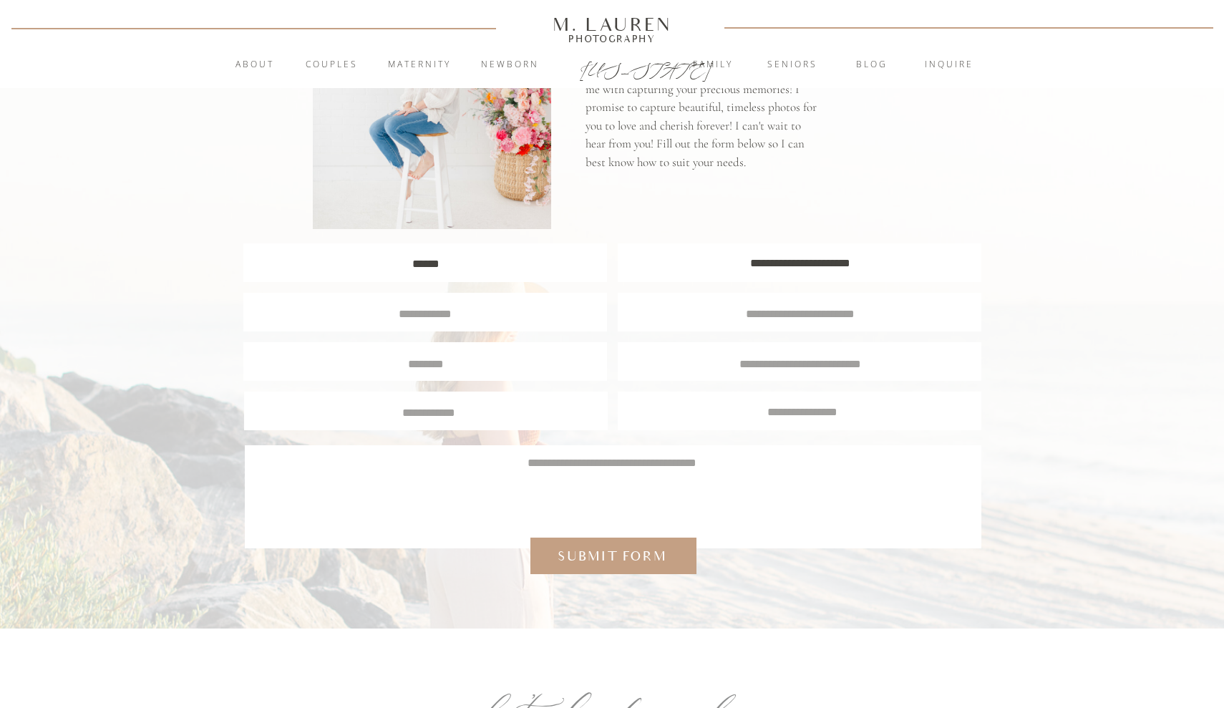 Image resolution: width=1224 pixels, height=708 pixels. What do you see at coordinates (713, 65) in the screenshot?
I see `a: Family` at bounding box center [713, 65].